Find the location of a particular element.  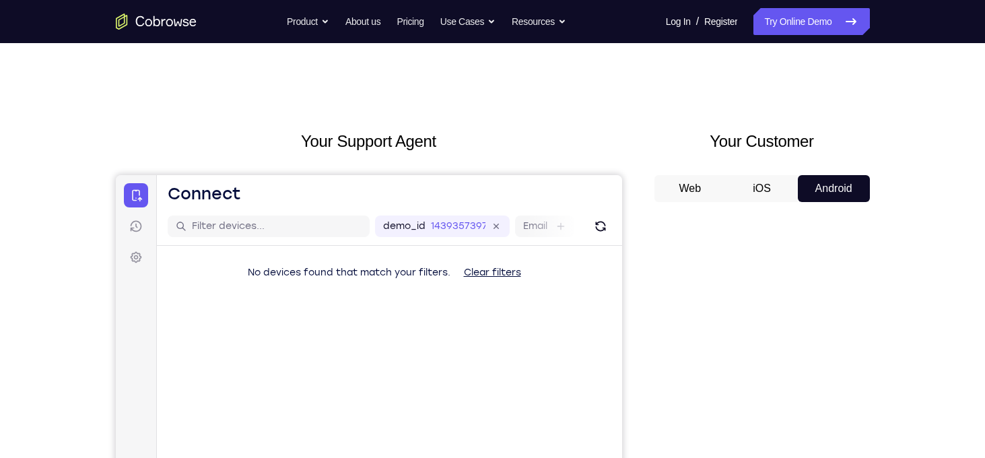

a: Register is located at coordinates (721, 22).